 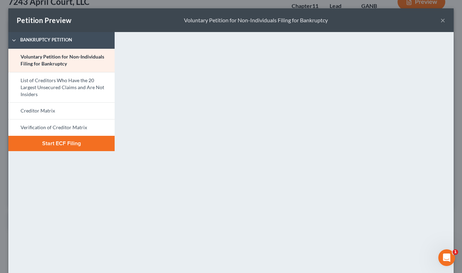 What do you see at coordinates (61, 60) in the screenshot?
I see `a: Voluntary Petition for Non-Individuals Filing for Bankruptcy` at bounding box center [61, 60].